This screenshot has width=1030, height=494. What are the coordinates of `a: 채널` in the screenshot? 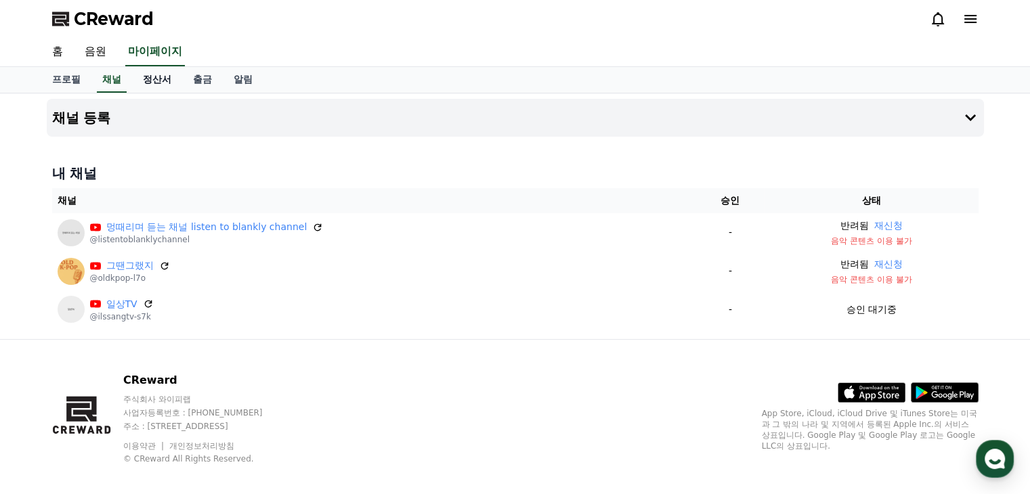 It's located at (112, 80).